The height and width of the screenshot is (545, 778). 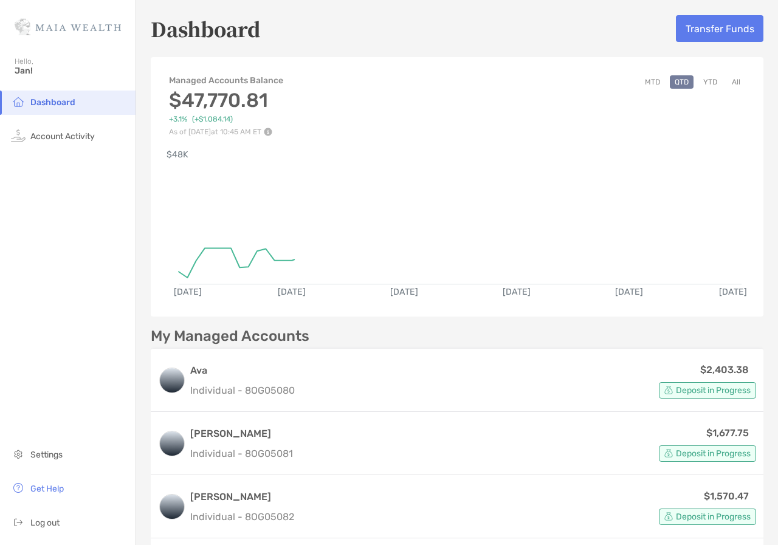 I want to click on p: Individual - 8OG05082, so click(x=242, y=517).